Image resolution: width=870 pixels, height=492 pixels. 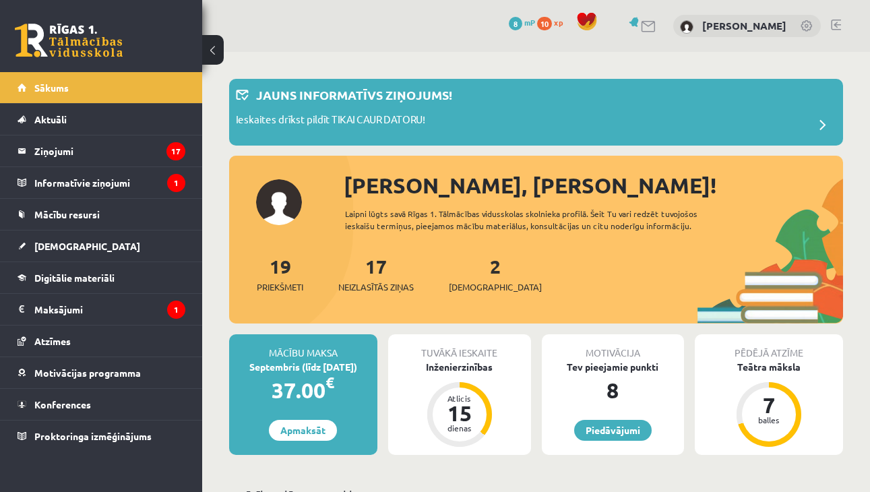 I want to click on div: Inženierzinības, so click(x=460, y=367).